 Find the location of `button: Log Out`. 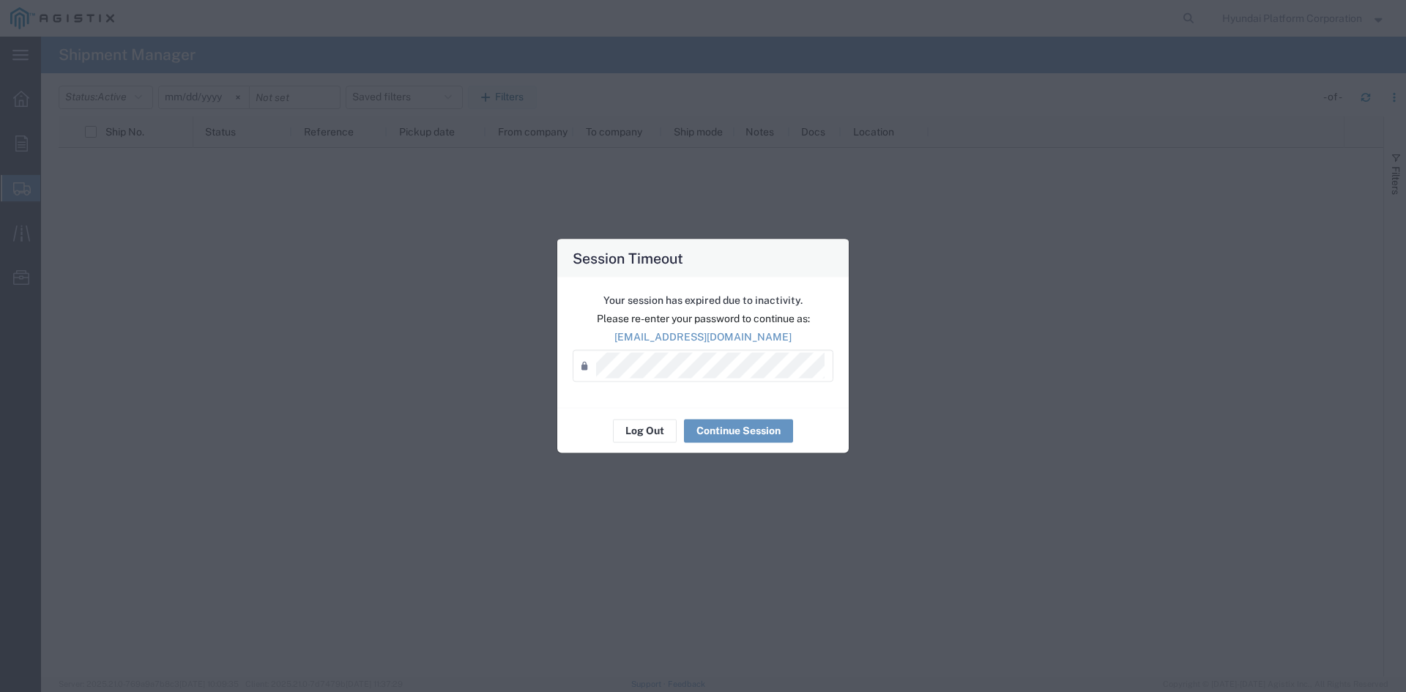

button: Log Out is located at coordinates (644, 431).